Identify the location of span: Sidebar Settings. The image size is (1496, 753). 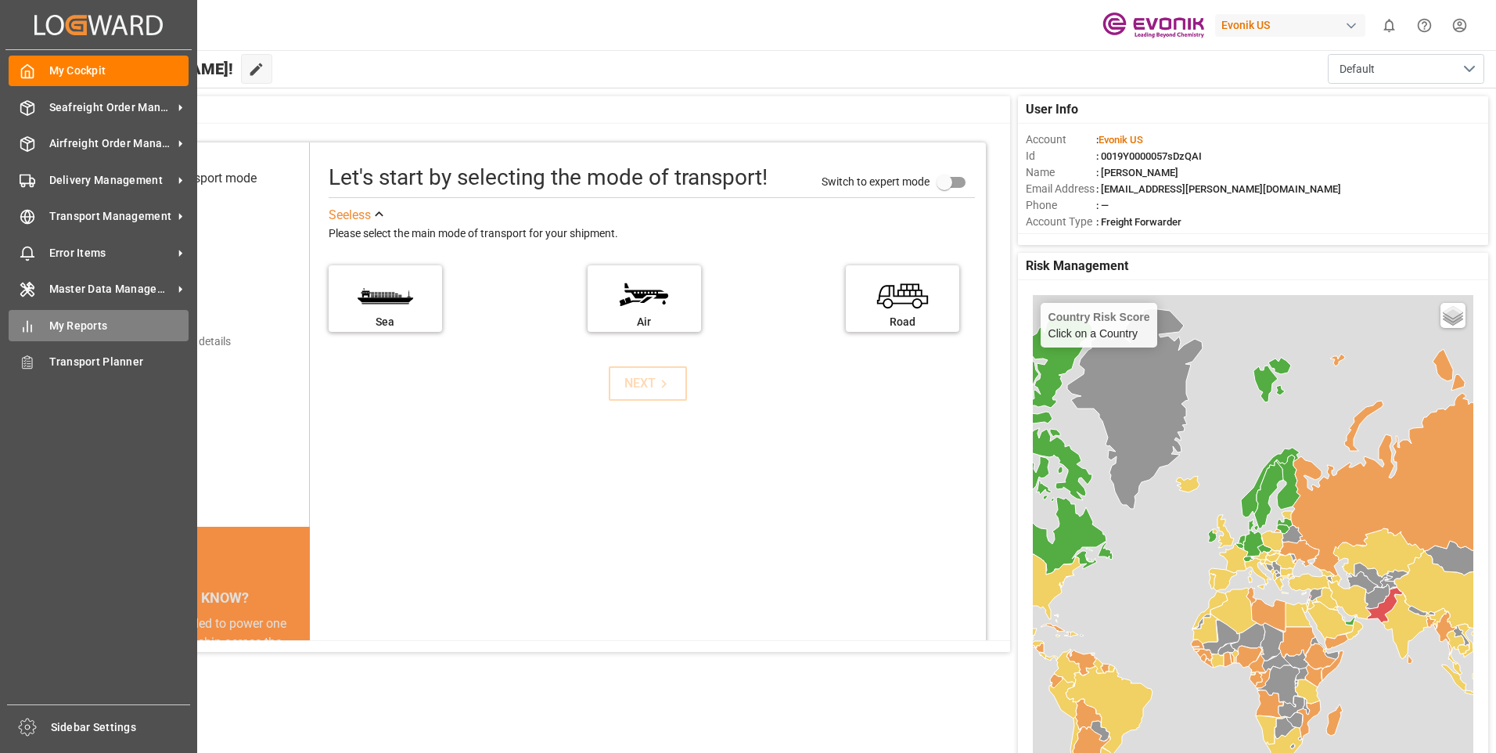
(120, 727).